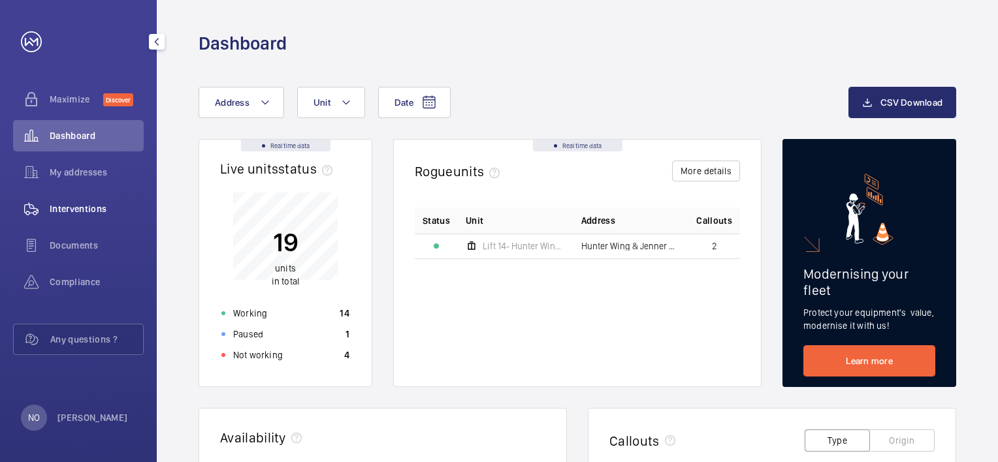 Image resolution: width=998 pixels, height=462 pixels. What do you see at coordinates (524, 246) in the screenshot?
I see `span: Lift 14- Hunter Wing (7FL)` at bounding box center [524, 246].